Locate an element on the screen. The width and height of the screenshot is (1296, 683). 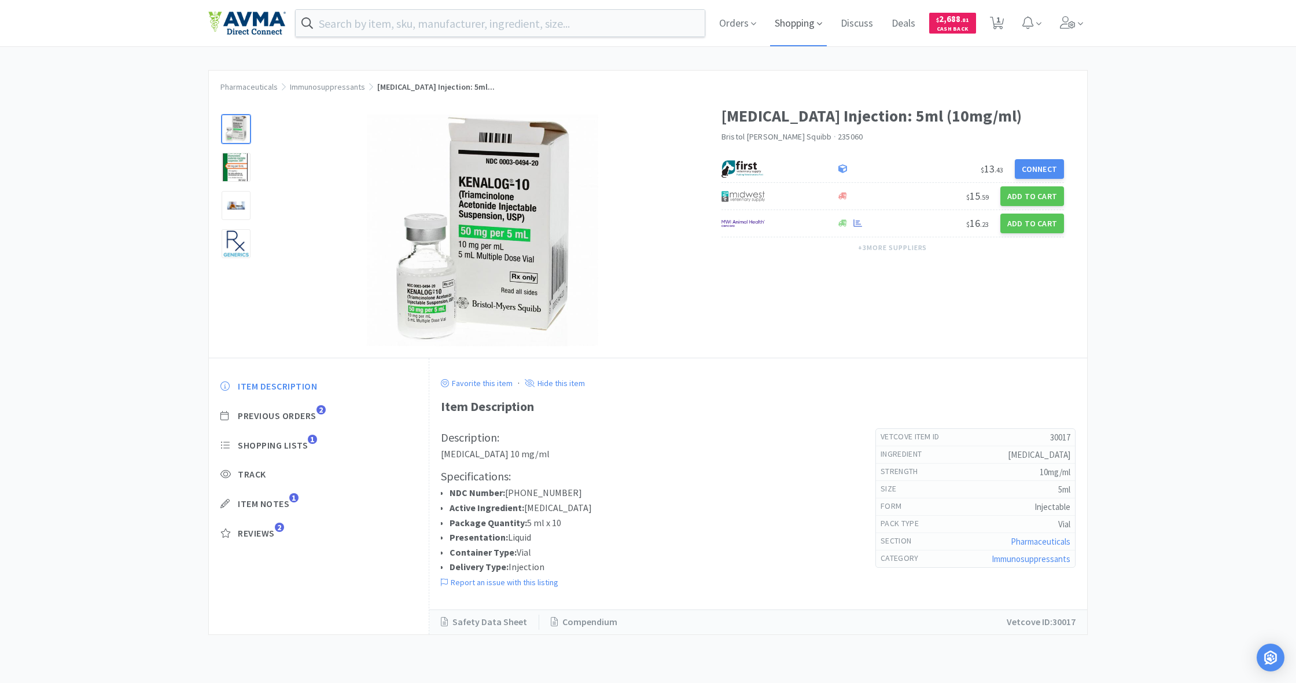
h6: Vetcove Item Id is located at coordinates (915, 437).